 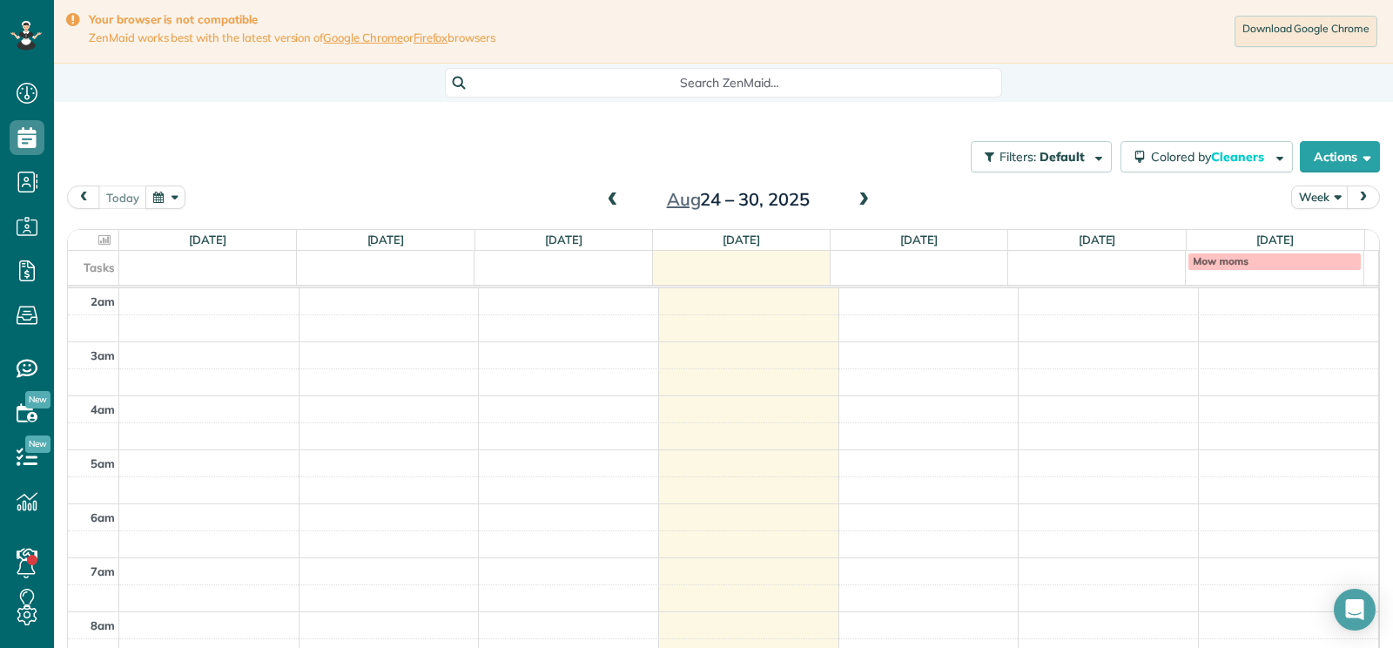 What do you see at coordinates (103, 517) in the screenshot?
I see `span: 6am` at bounding box center [103, 517].